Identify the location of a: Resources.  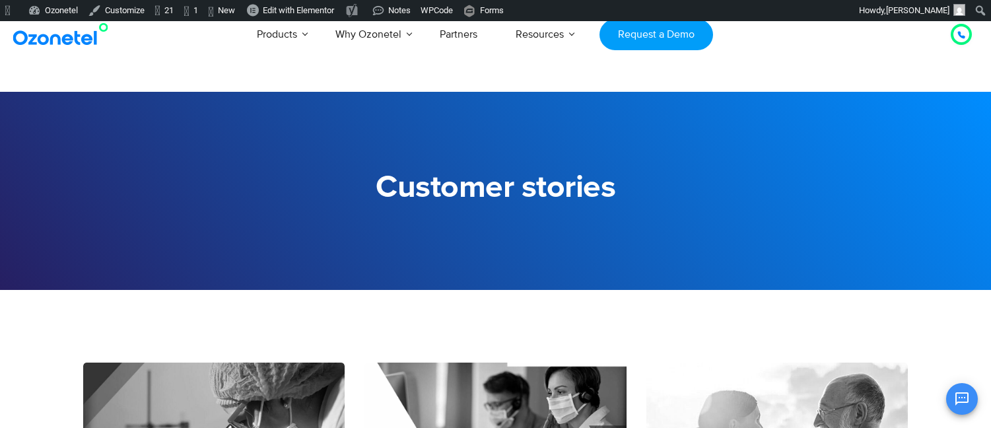
(539, 34).